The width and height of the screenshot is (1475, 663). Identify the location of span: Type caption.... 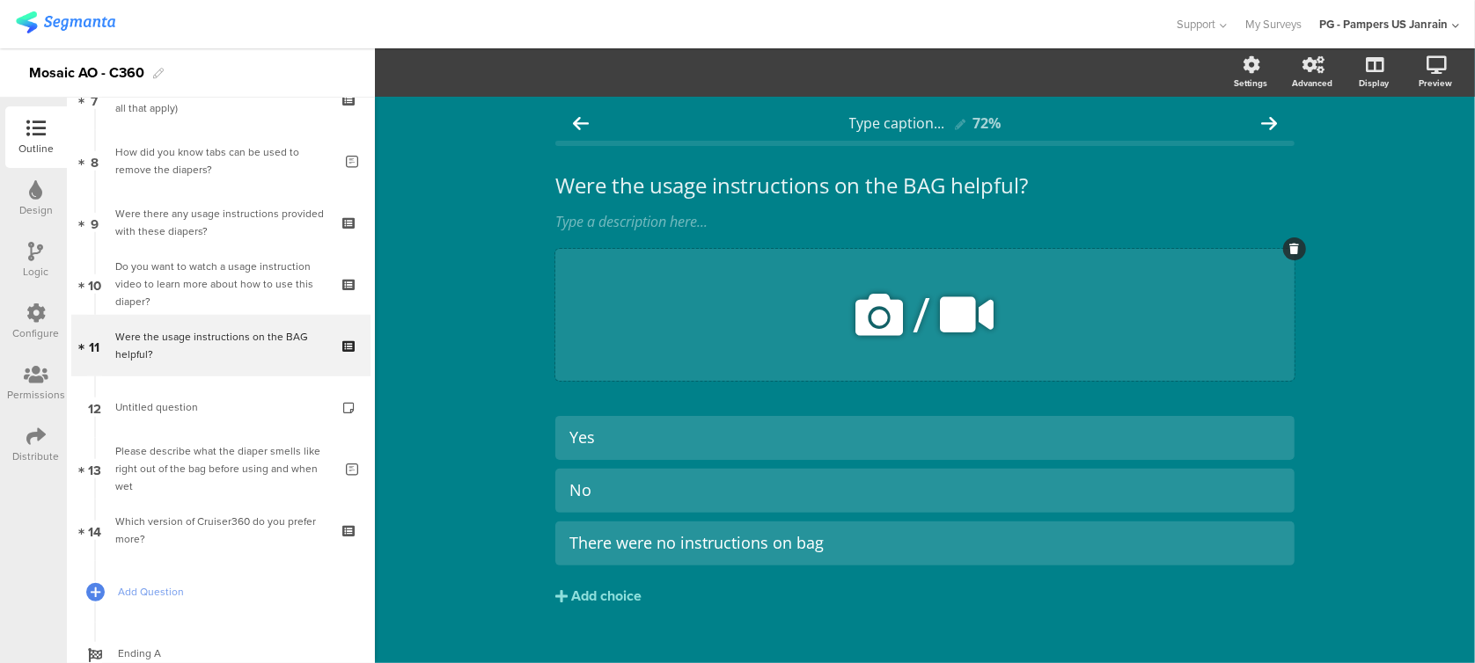
(897, 123).